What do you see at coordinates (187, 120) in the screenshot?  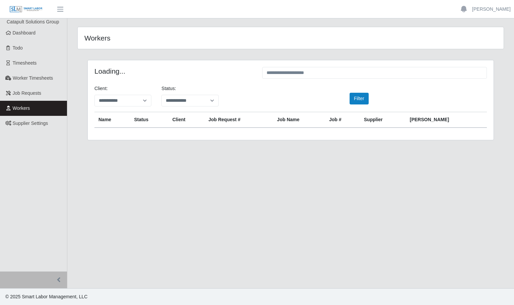 I see `th: Client` at bounding box center [187, 120].